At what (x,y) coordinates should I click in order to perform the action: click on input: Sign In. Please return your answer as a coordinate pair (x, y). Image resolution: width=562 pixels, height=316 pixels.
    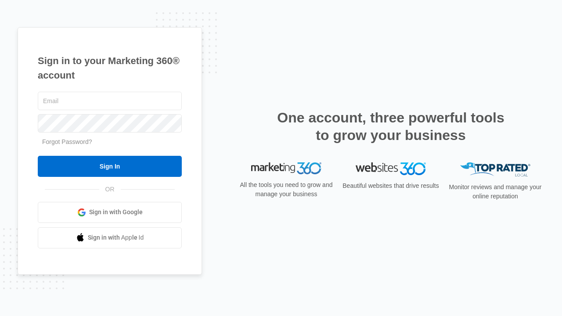
    Looking at the image, I should click on (110, 166).